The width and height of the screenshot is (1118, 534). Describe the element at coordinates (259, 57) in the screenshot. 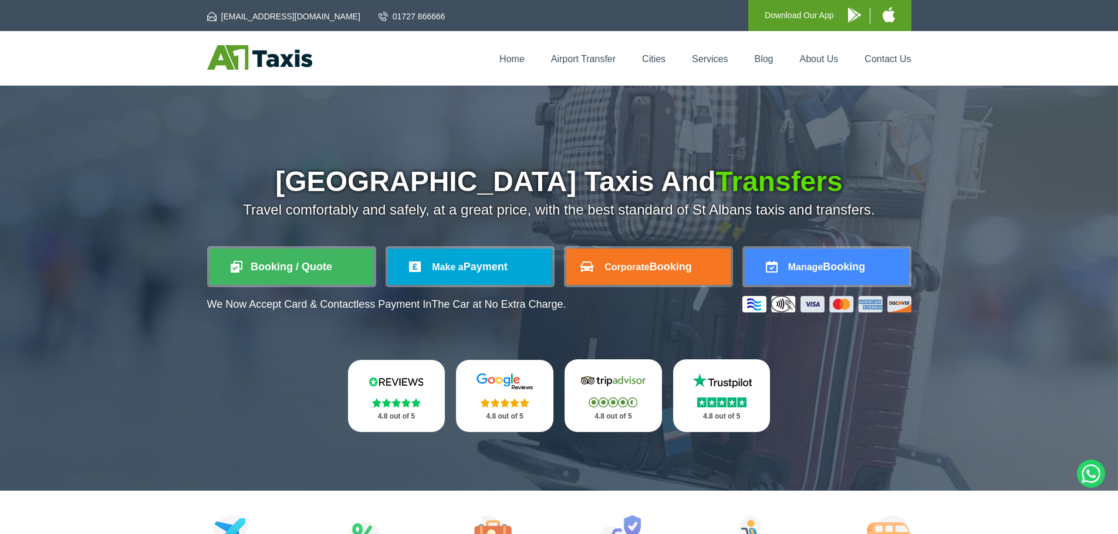

I see `img: A1 Taxis St Albans LTD` at that location.